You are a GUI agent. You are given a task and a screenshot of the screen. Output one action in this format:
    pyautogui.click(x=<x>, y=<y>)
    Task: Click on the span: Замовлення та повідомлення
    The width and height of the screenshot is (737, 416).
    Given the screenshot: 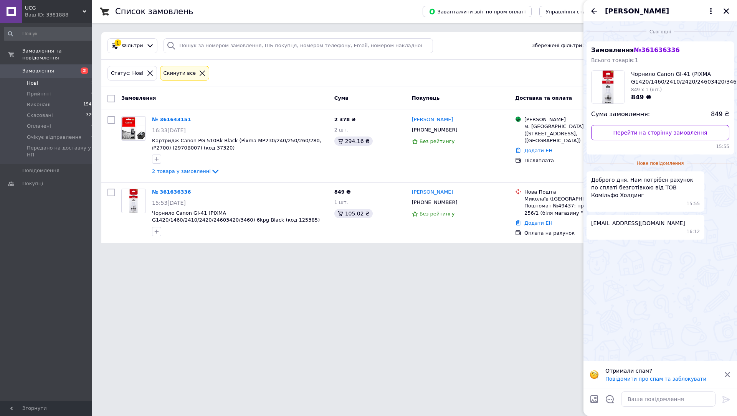 What is the action you would take?
    pyautogui.click(x=57, y=54)
    